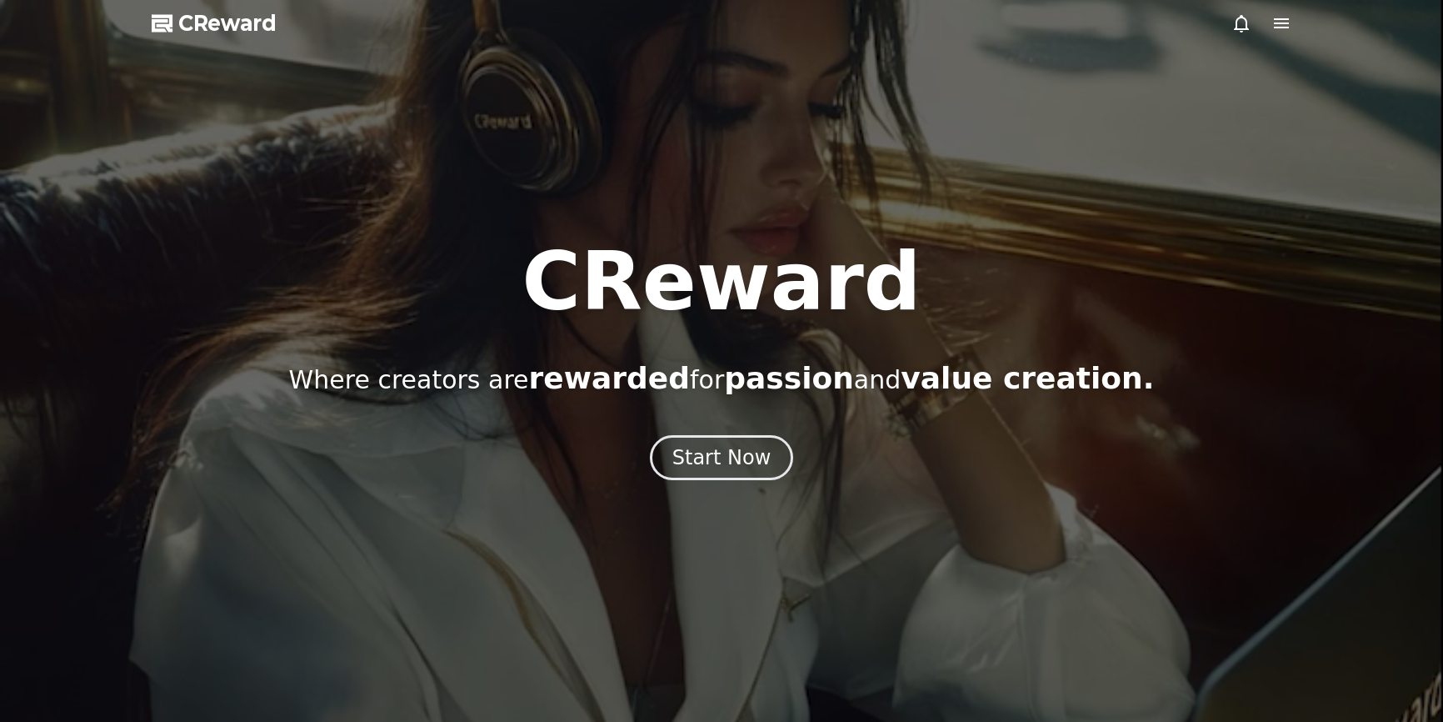 The height and width of the screenshot is (722, 1443). What do you see at coordinates (214, 23) in the screenshot?
I see `a: CReward` at bounding box center [214, 23].